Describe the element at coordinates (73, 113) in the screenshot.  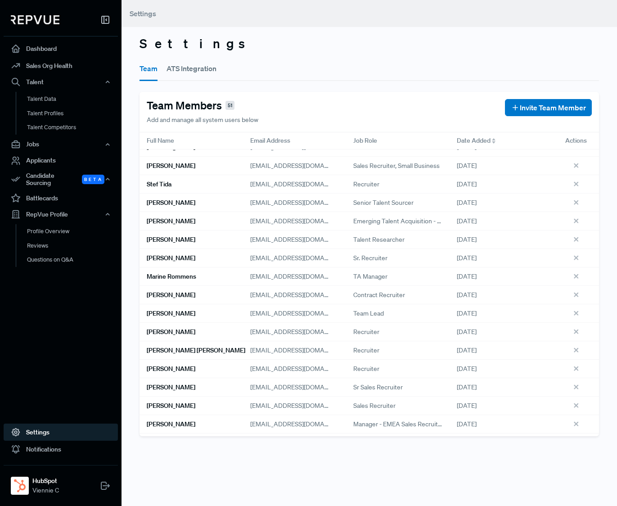
I see `a: Talent Profiles` at that location.